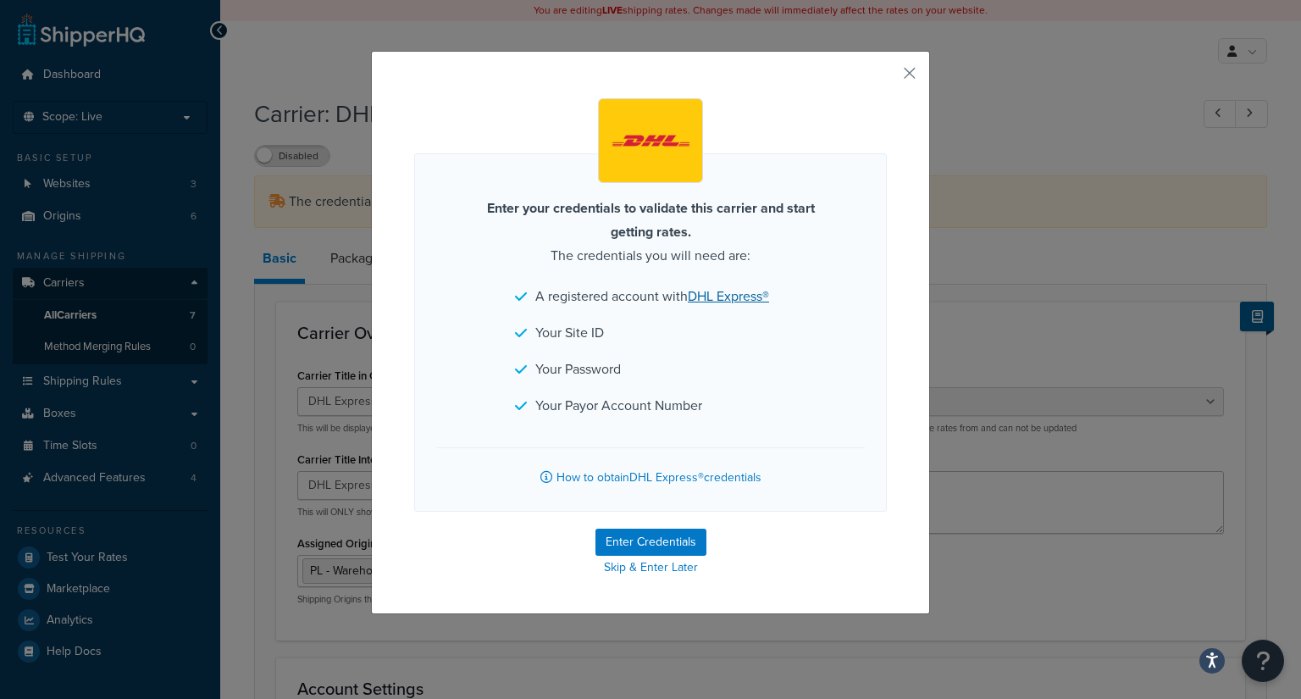 Image resolution: width=1301 pixels, height=699 pixels. I want to click on img: DHL Express (Poland), so click(651, 141).